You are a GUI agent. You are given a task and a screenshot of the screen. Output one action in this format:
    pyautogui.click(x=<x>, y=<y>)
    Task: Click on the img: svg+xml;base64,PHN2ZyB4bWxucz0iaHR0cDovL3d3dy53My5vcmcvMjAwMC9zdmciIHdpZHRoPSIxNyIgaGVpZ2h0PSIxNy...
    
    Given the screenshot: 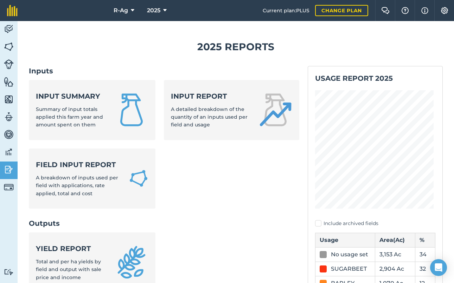 What is the action you would take?
    pyautogui.click(x=424, y=11)
    